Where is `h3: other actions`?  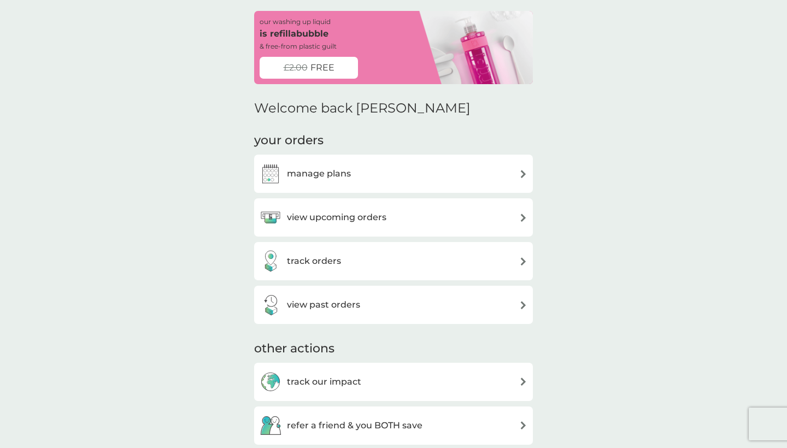 h3: other actions is located at coordinates (294, 349).